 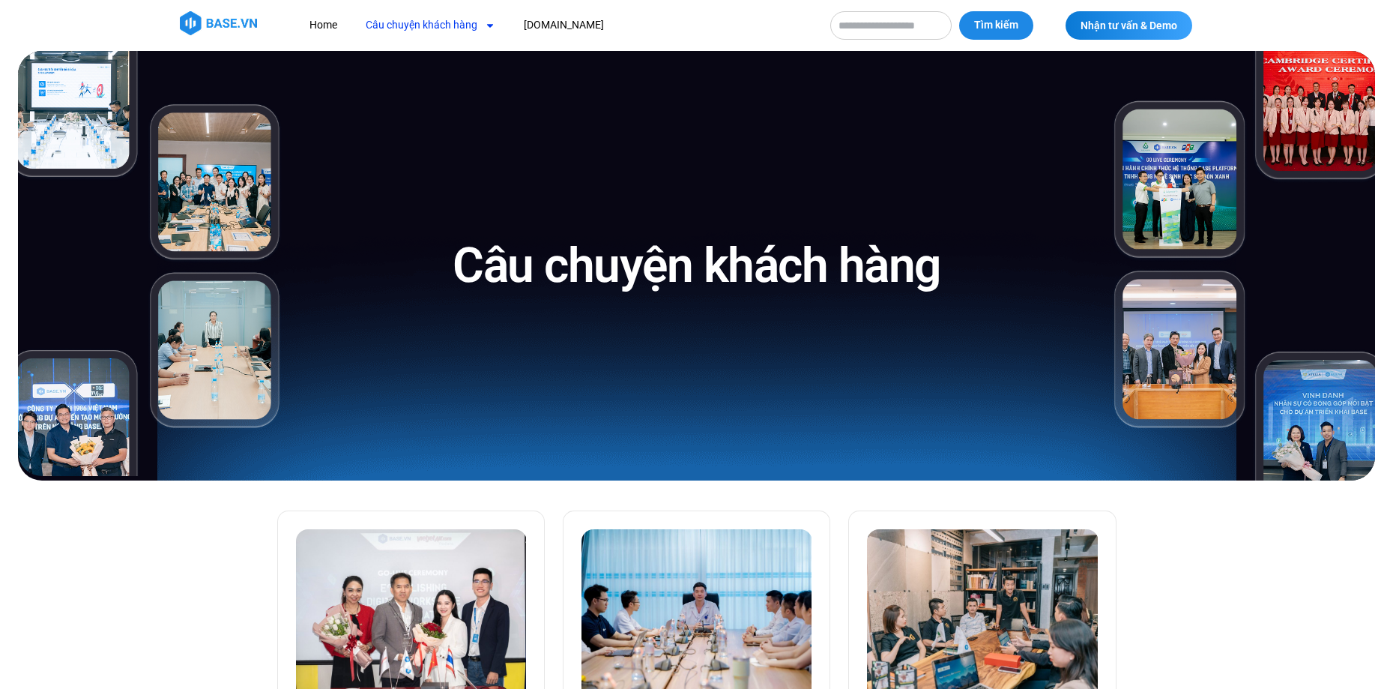 What do you see at coordinates (323, 25) in the screenshot?
I see `a: Home` at bounding box center [323, 25].